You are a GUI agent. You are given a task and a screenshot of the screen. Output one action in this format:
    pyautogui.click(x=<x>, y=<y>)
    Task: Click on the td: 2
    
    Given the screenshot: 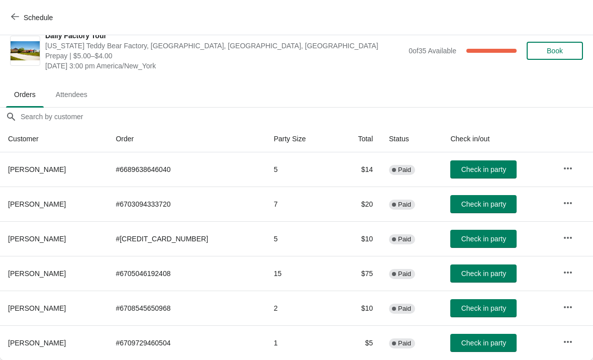 What is the action you would take?
    pyautogui.click(x=301, y=307)
    